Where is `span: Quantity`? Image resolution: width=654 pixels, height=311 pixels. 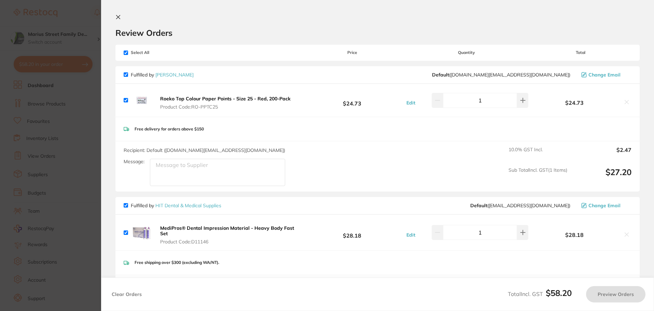 span: Quantity is located at coordinates (467, 53).